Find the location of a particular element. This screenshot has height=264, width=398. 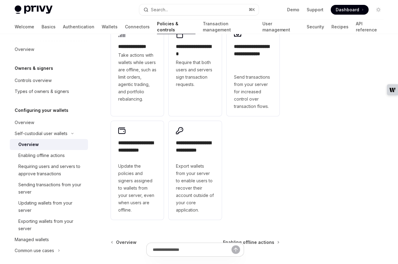

div: Enabling offline actions is located at coordinates (42, 156).